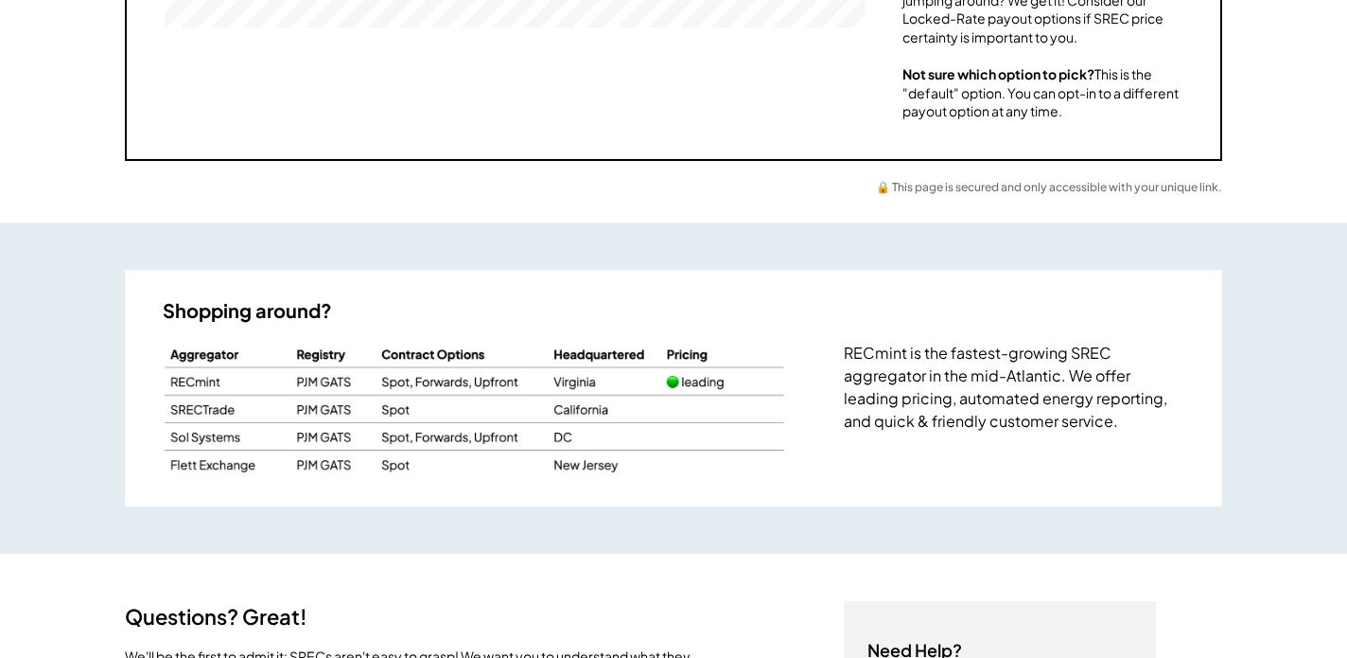  I want to click on img: Screenshot%202024-06-11%20at%2011.13.02%20AM.png, so click(475, 410).